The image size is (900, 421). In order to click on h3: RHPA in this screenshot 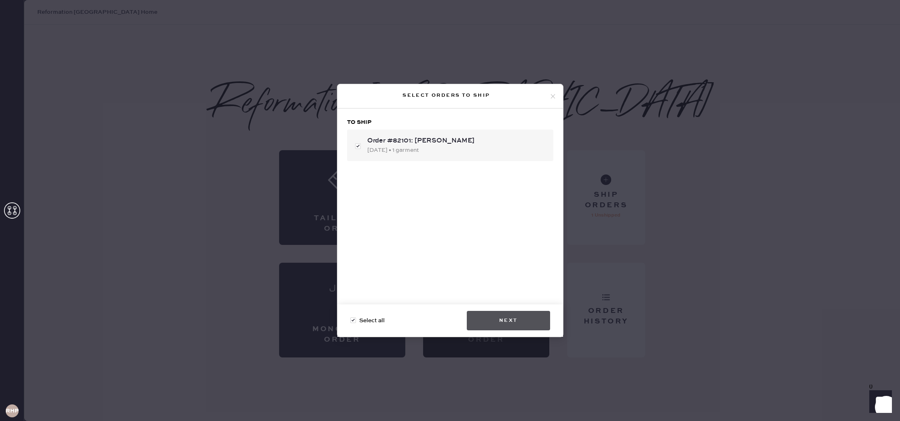, I will do `click(12, 411)`.